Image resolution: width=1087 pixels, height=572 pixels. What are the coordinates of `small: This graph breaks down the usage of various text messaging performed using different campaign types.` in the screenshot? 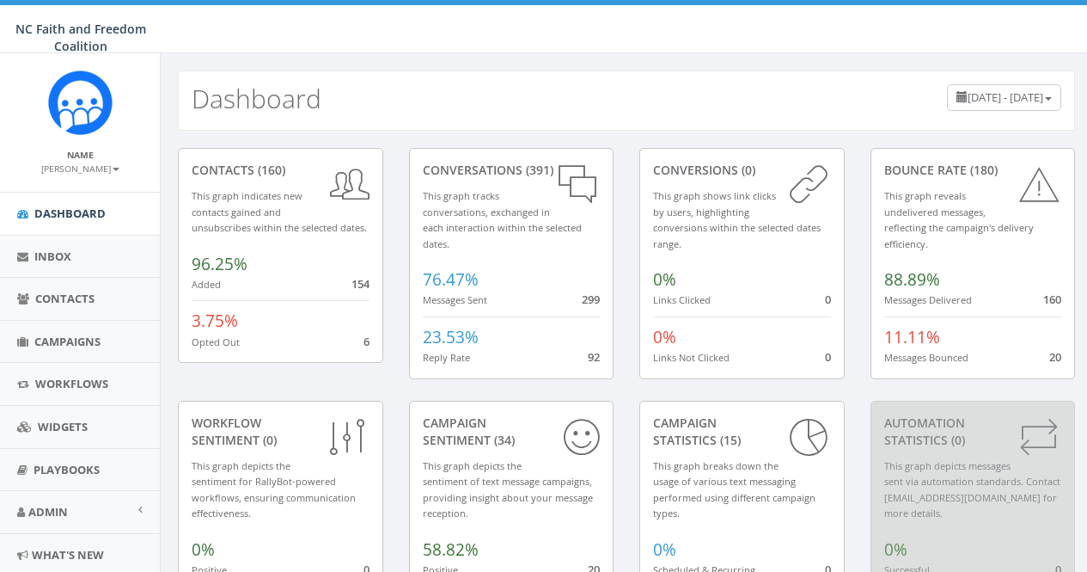 It's located at (734, 489).